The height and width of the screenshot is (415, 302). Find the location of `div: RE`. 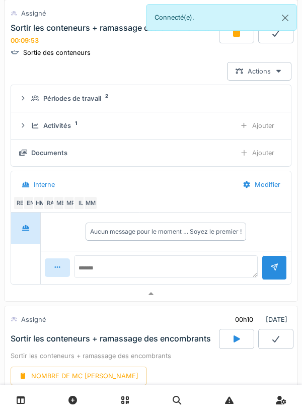

div: RE is located at coordinates (20, 203).